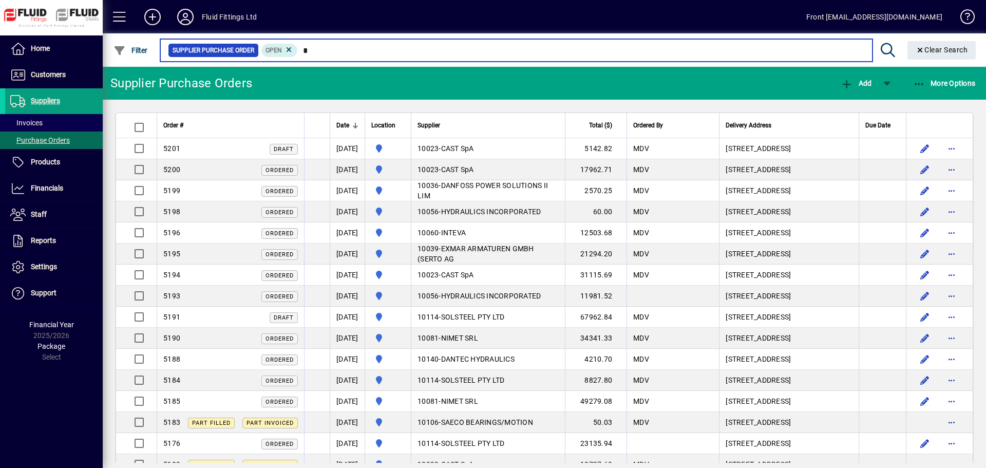 The image size is (986, 468). I want to click on span: Location, so click(383, 125).